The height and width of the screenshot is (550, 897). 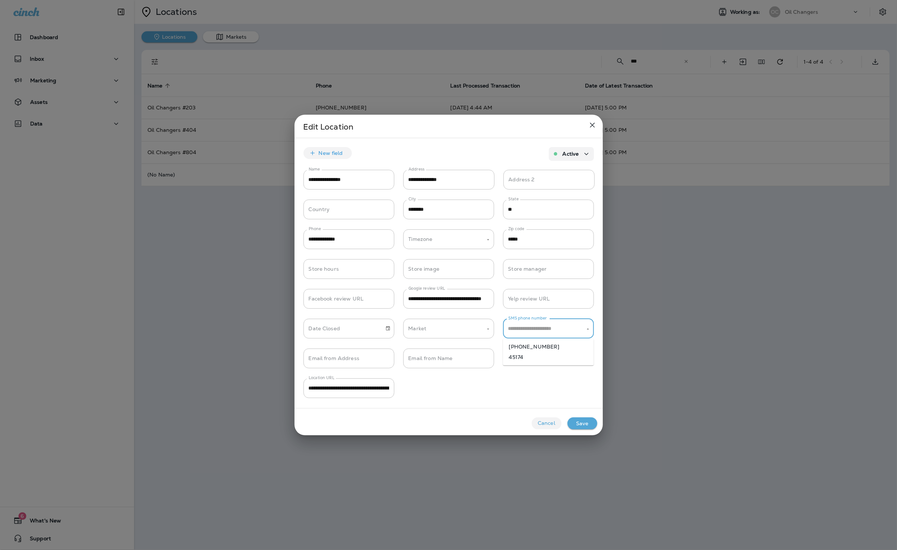 What do you see at coordinates (516, 229) in the screenshot?
I see `label: Zip code` at bounding box center [516, 229].